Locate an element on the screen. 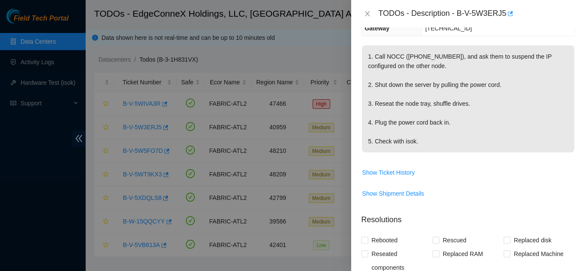 The height and width of the screenshot is (271, 585). span: Replaced RAM is located at coordinates (463, 254).